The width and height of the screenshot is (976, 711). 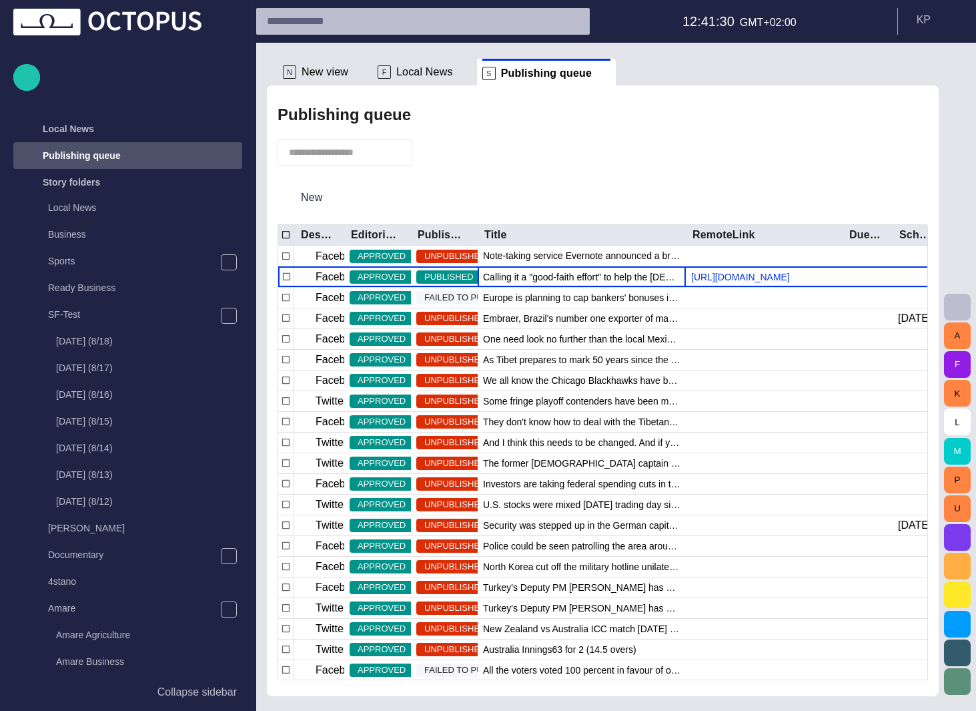 I want to click on p: Amare Agriculture, so click(x=149, y=635).